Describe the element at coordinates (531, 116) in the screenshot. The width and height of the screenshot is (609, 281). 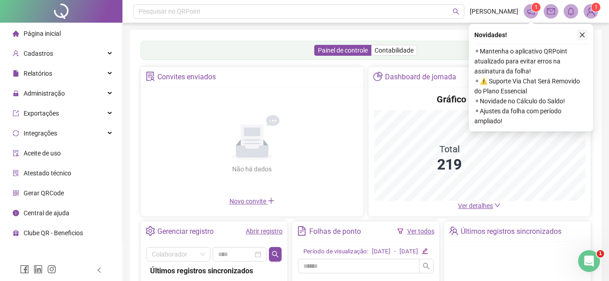
I see `span: ⚬ Ajustes da folha com período ampliado!` at that location.